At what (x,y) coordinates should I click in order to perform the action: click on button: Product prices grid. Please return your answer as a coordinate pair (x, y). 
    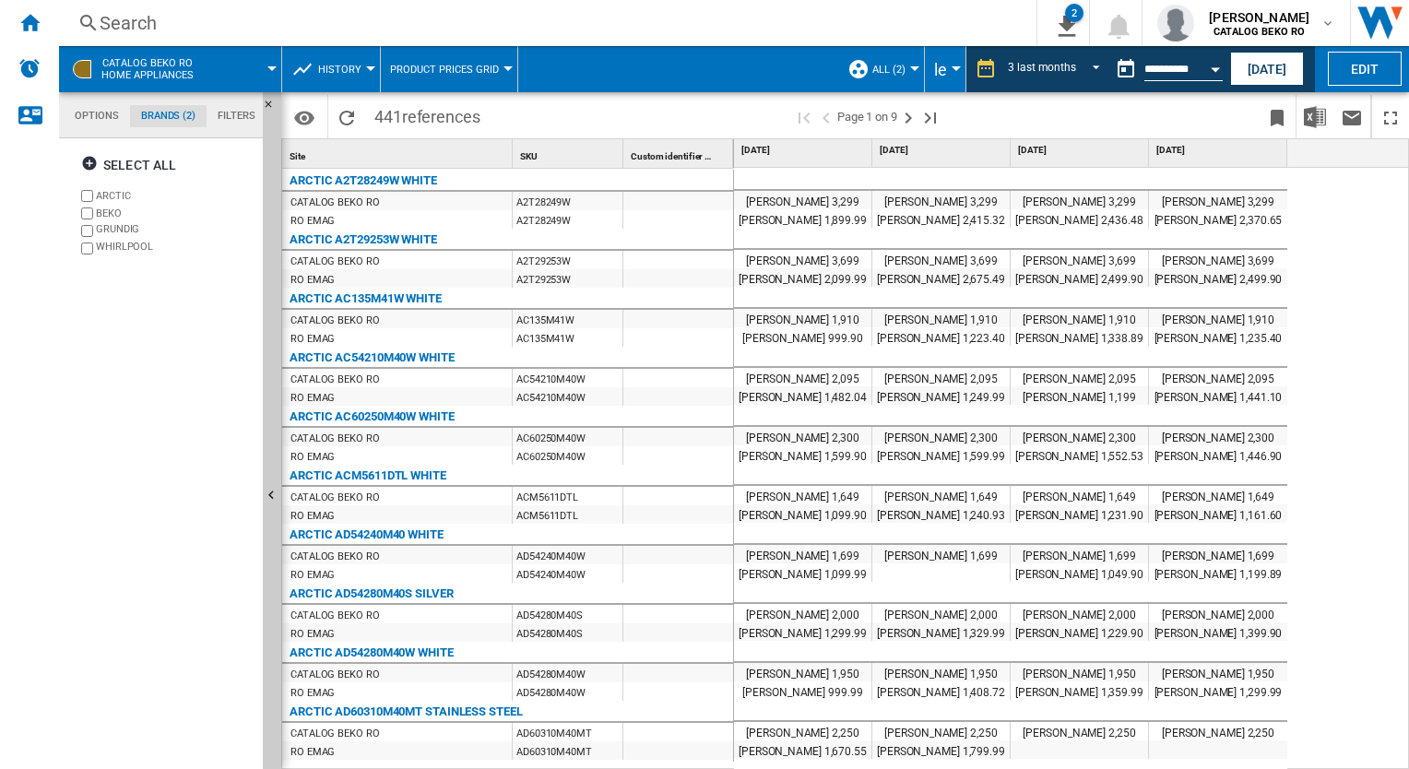
    Looking at the image, I should click on (449, 69).